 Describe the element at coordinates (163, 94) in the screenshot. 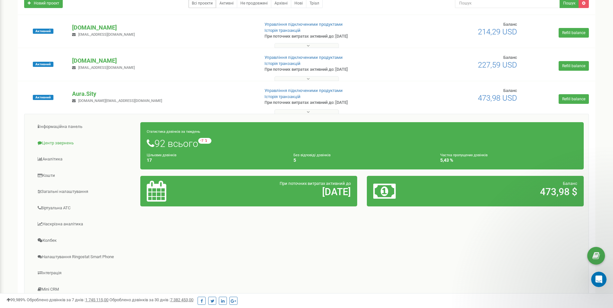

I see `p: Aura.Sity` at that location.